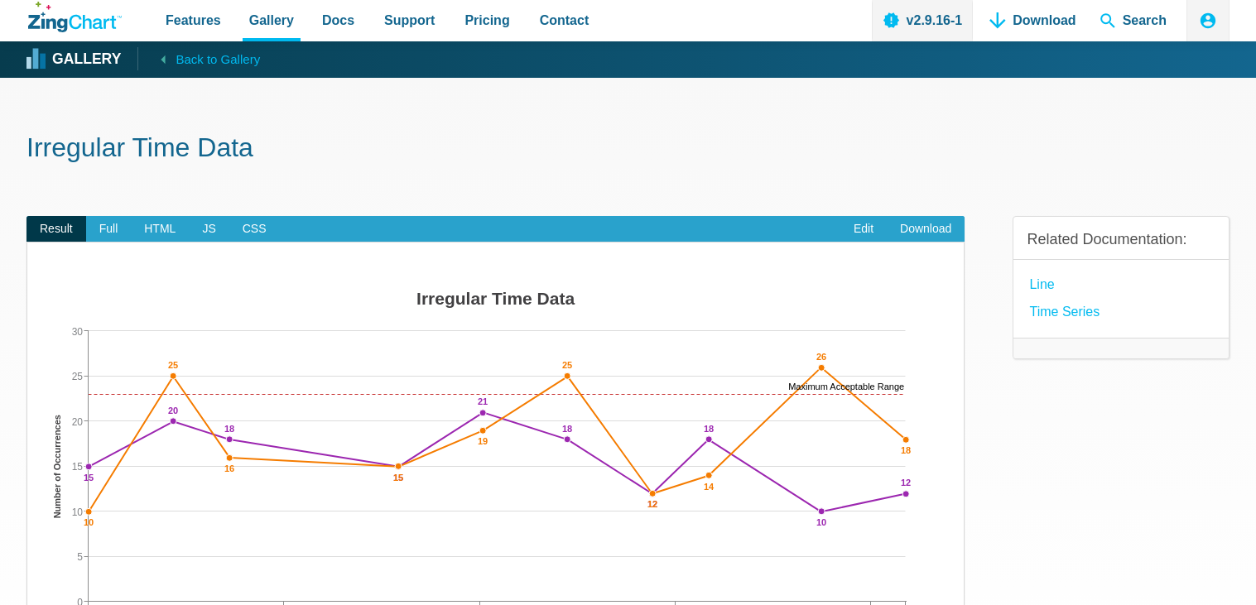 The height and width of the screenshot is (605, 1256). I want to click on span: Support, so click(409, 20).